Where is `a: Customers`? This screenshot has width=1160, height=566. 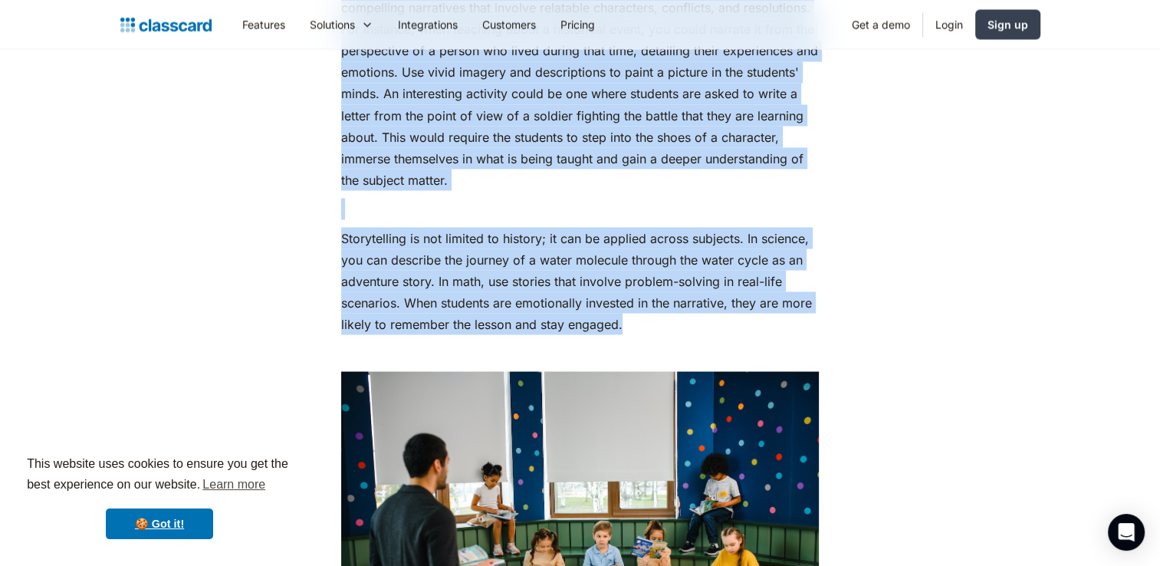 a: Customers is located at coordinates (509, 24).